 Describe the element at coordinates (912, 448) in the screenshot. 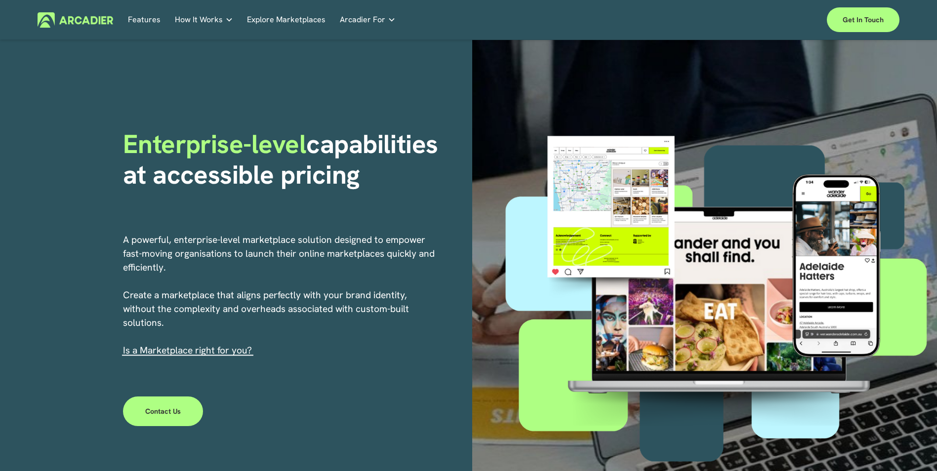

I see `div: Chat Widget` at that location.